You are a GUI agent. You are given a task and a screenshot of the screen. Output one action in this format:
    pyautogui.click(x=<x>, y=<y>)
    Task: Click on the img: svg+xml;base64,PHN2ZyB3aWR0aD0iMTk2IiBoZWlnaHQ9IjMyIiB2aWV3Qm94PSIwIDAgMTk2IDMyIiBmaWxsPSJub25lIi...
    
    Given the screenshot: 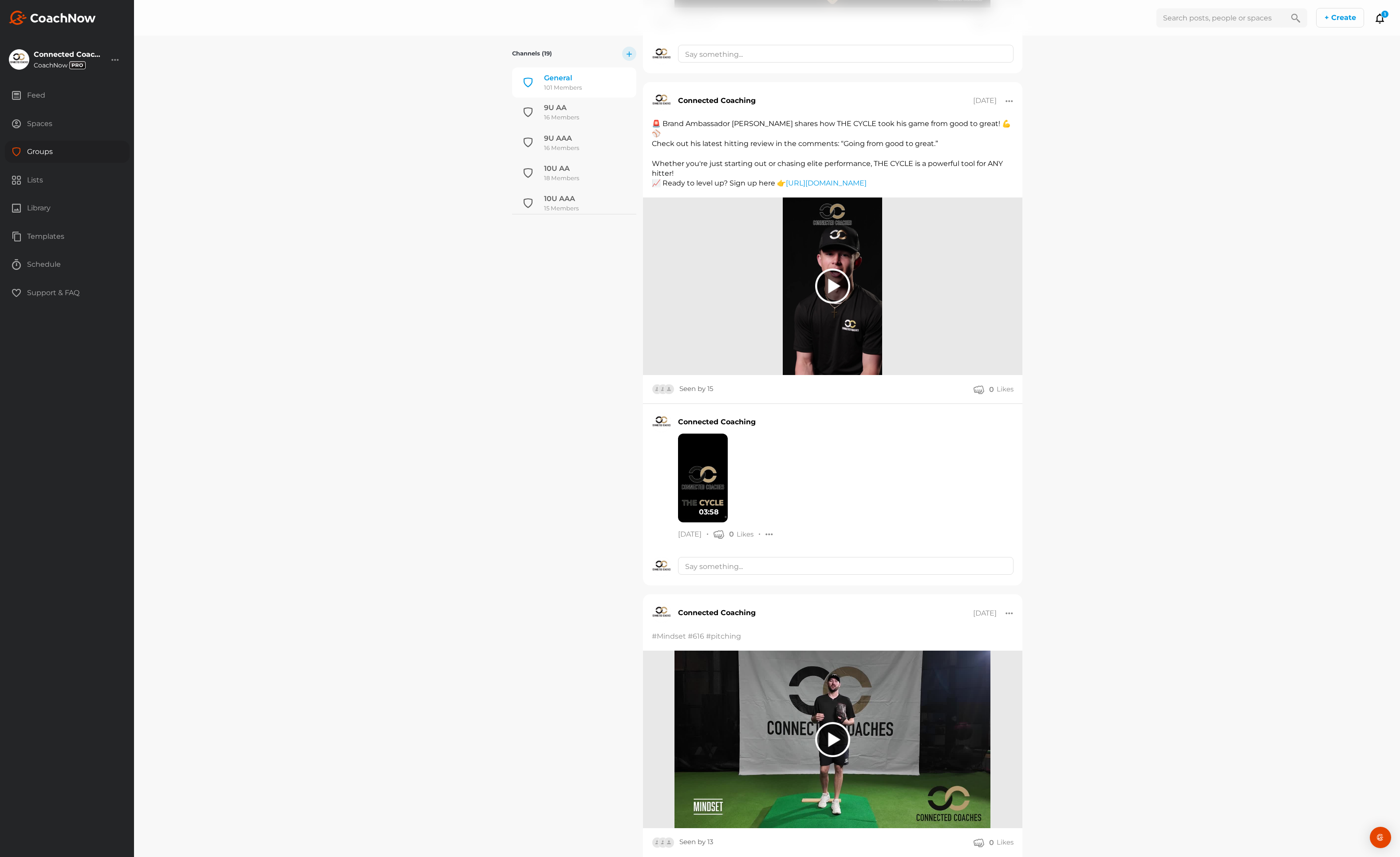 What is the action you would take?
    pyautogui.click(x=52, y=18)
    